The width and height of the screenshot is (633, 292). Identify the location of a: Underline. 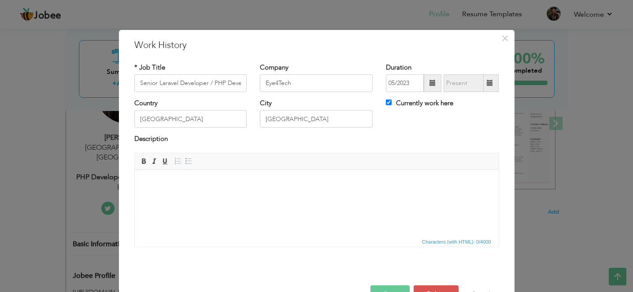
(165, 161).